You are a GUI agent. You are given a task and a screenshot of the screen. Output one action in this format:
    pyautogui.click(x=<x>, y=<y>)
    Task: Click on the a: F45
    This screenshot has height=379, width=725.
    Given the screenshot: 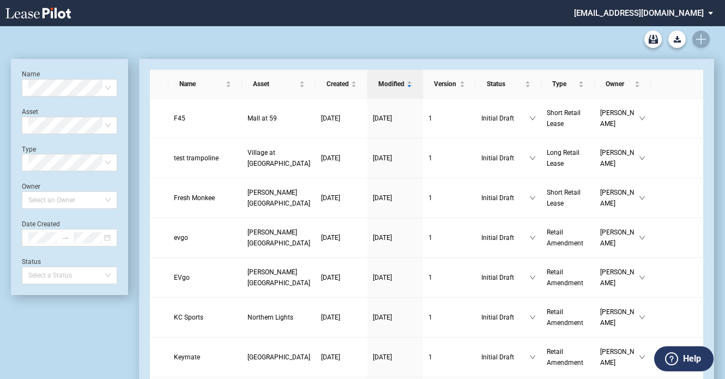 What is the action you would take?
    pyautogui.click(x=205, y=118)
    